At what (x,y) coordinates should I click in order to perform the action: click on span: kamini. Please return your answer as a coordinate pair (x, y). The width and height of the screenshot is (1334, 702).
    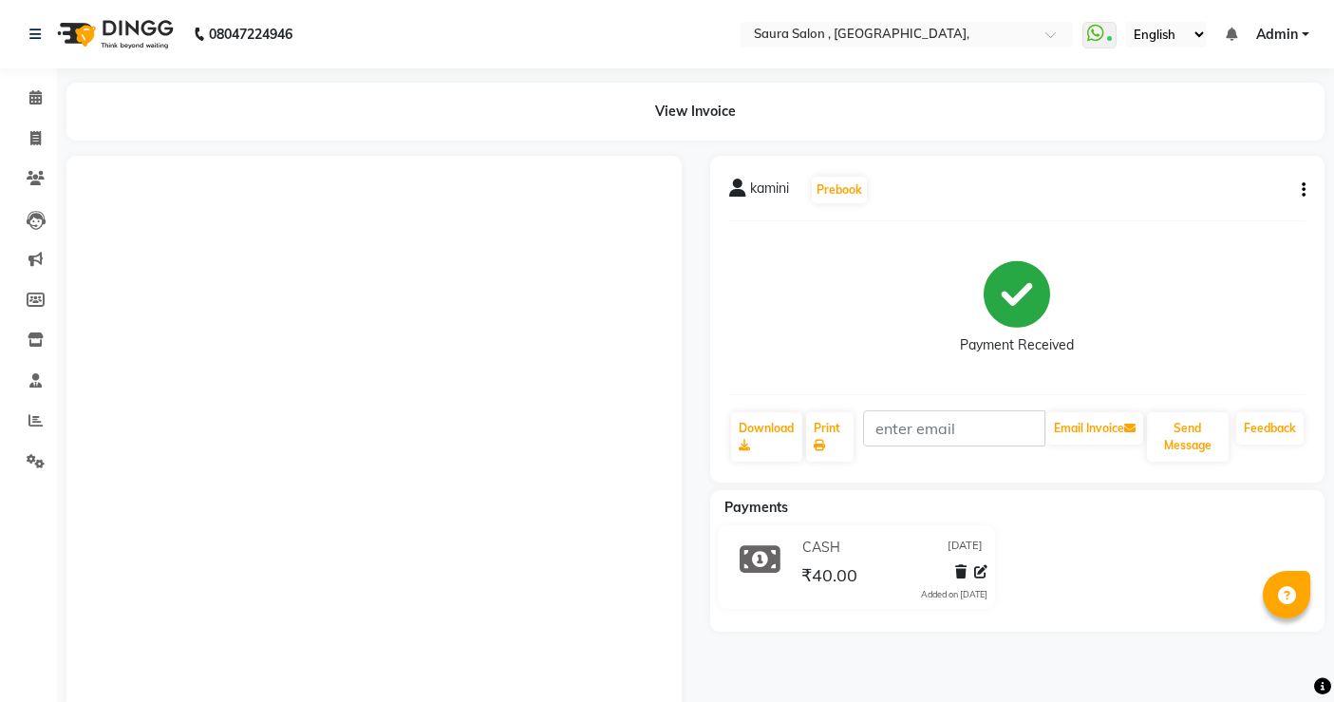
    Looking at the image, I should click on (769, 192).